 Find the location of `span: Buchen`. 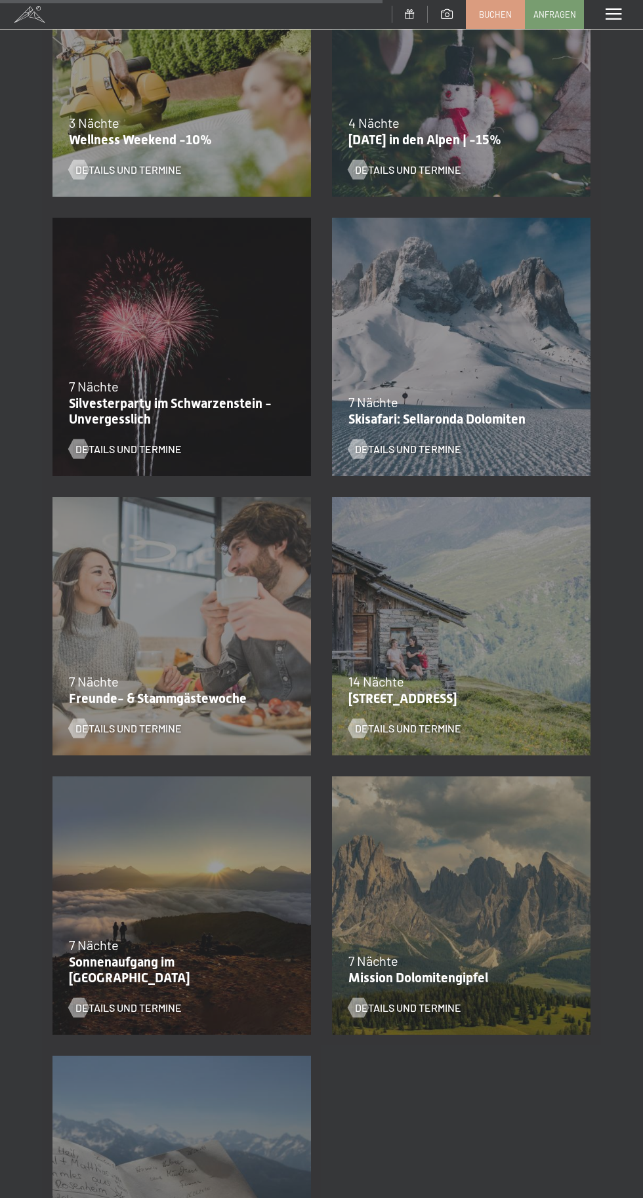

span: Buchen is located at coordinates (495, 14).